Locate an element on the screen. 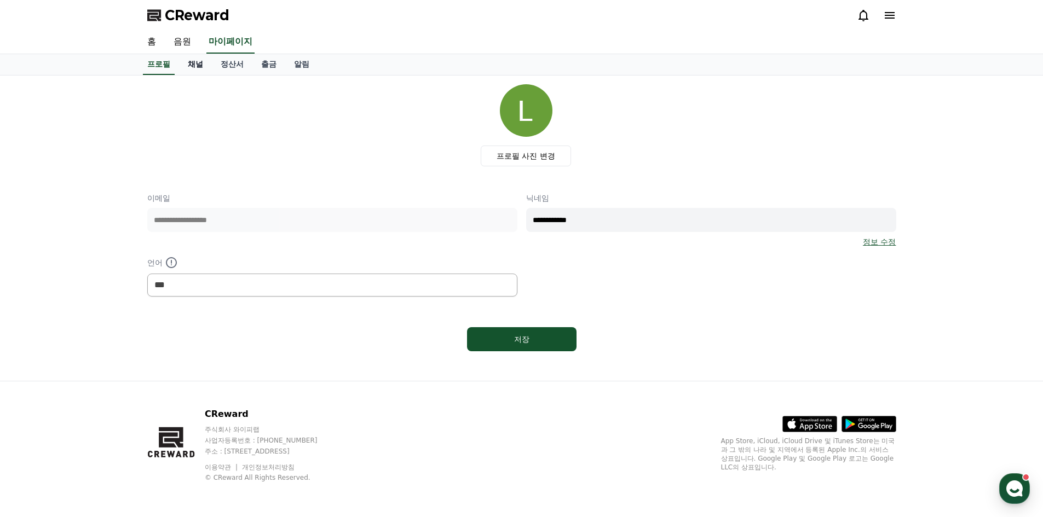 This screenshot has height=517, width=1043. a: 대화 is located at coordinates (107, 361).